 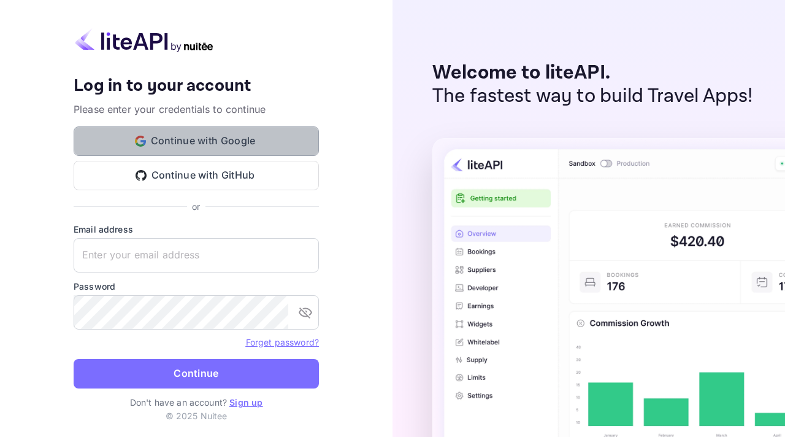 I want to click on button: Continue, so click(x=196, y=374).